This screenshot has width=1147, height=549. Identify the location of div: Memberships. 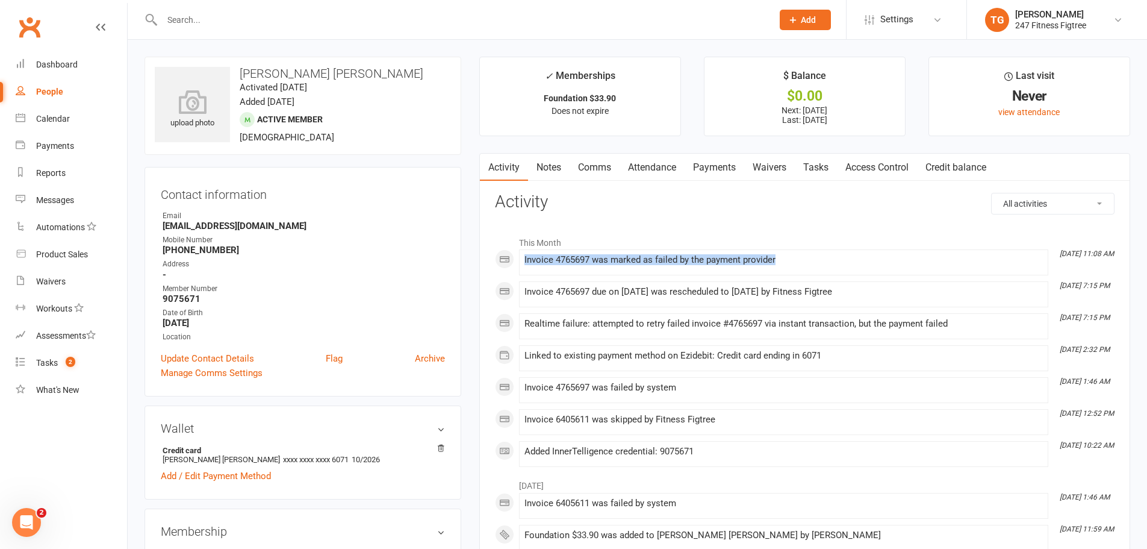
(580, 79).